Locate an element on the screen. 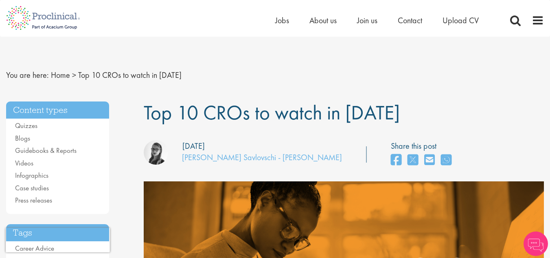 This screenshot has width=550, height=258. span: Jobs is located at coordinates (282, 20).